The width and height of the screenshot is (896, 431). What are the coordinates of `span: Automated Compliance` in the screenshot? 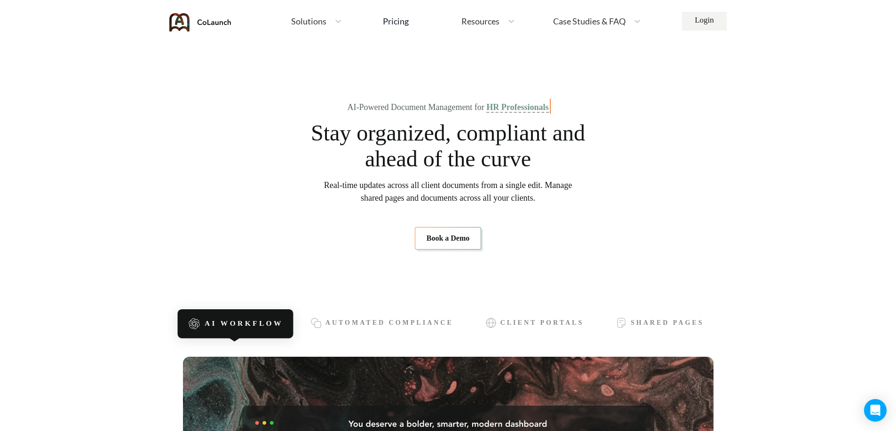 It's located at (389, 323).